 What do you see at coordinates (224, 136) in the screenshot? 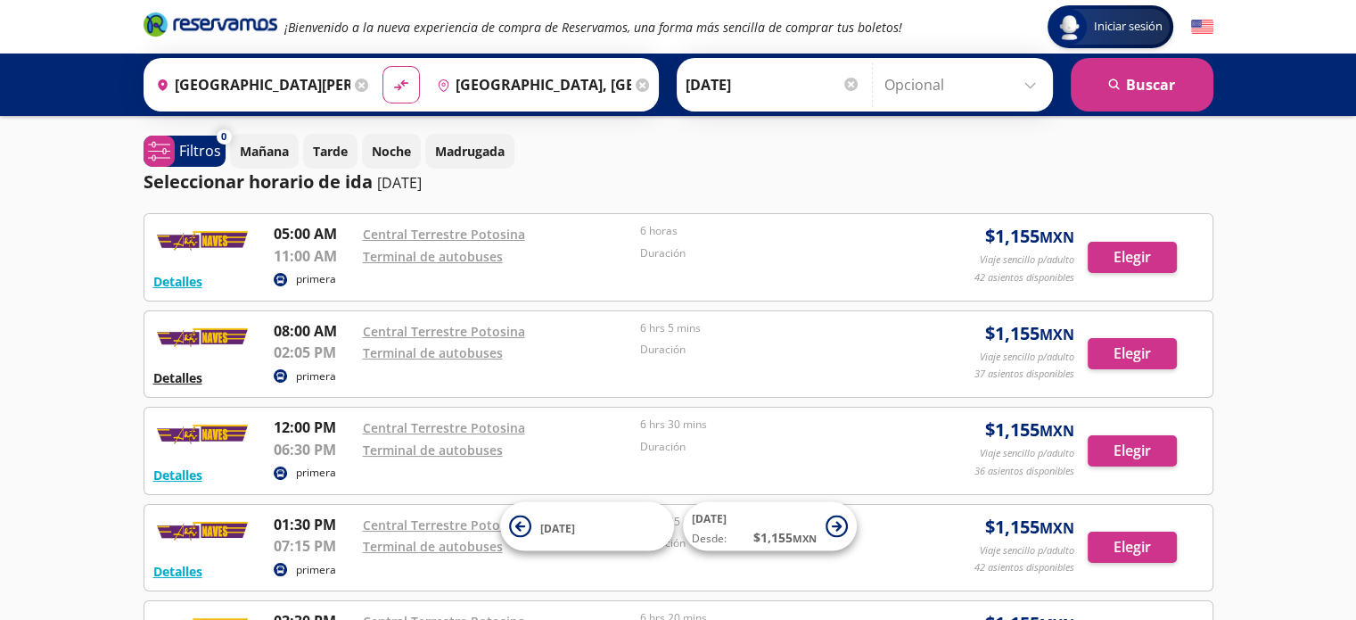
I see `span: 0` at bounding box center [224, 136].